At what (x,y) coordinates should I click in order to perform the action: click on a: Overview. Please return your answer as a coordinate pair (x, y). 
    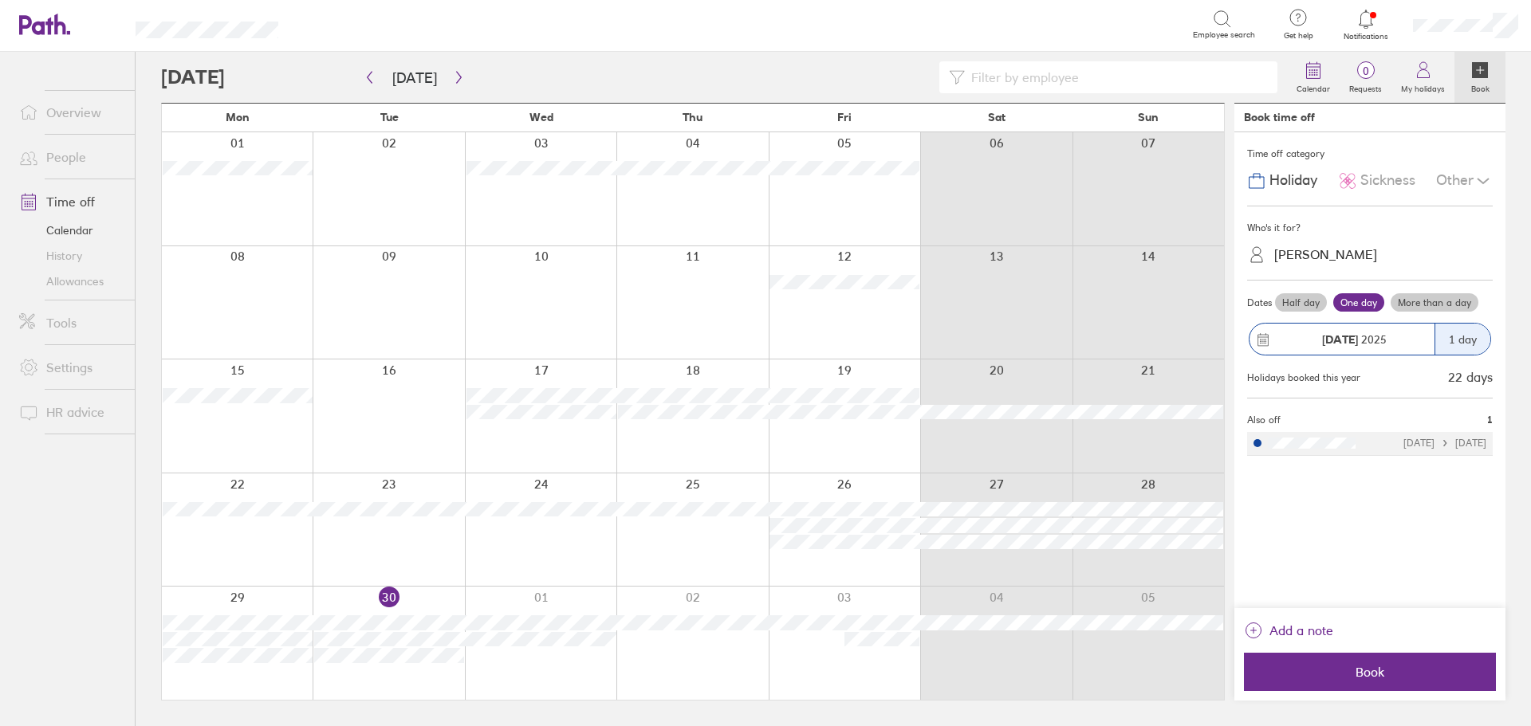
    Looking at the image, I should click on (70, 112).